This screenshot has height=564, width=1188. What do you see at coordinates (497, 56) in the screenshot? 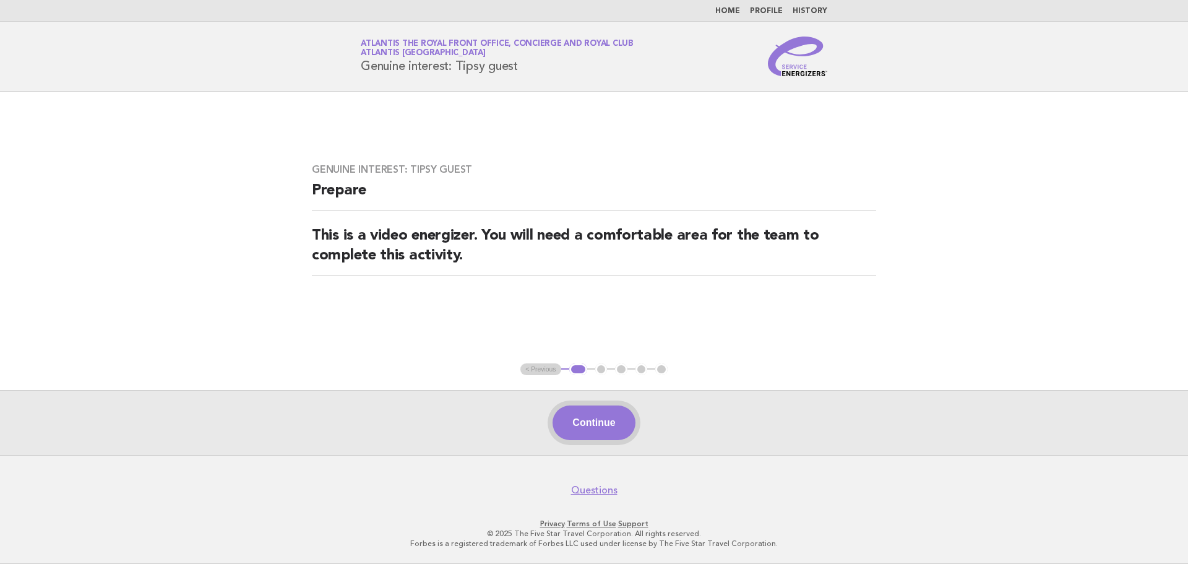
I see `h1: Genuine interest: Tipsy guest` at bounding box center [497, 56].